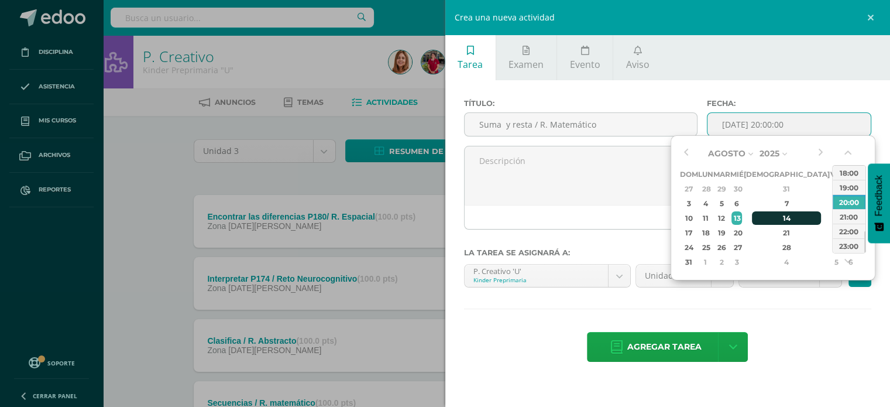  I want to click on th: Vie, so click(836, 174).